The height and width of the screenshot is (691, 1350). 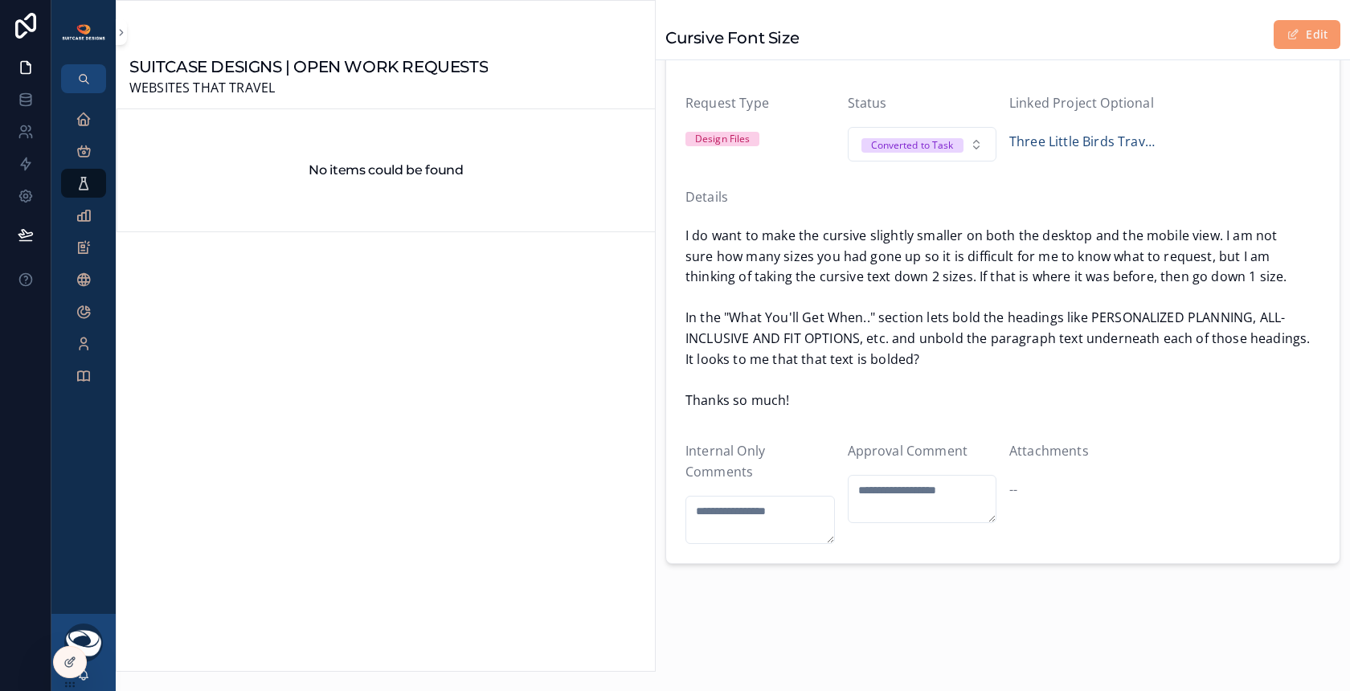 I want to click on div: Design Files, so click(x=722, y=139).